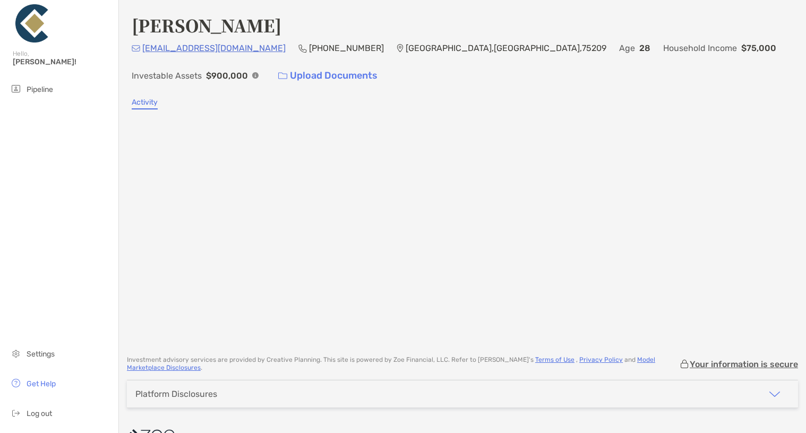  What do you see at coordinates (744, 364) in the screenshot?
I see `p: Your information is secure` at bounding box center [744, 364].